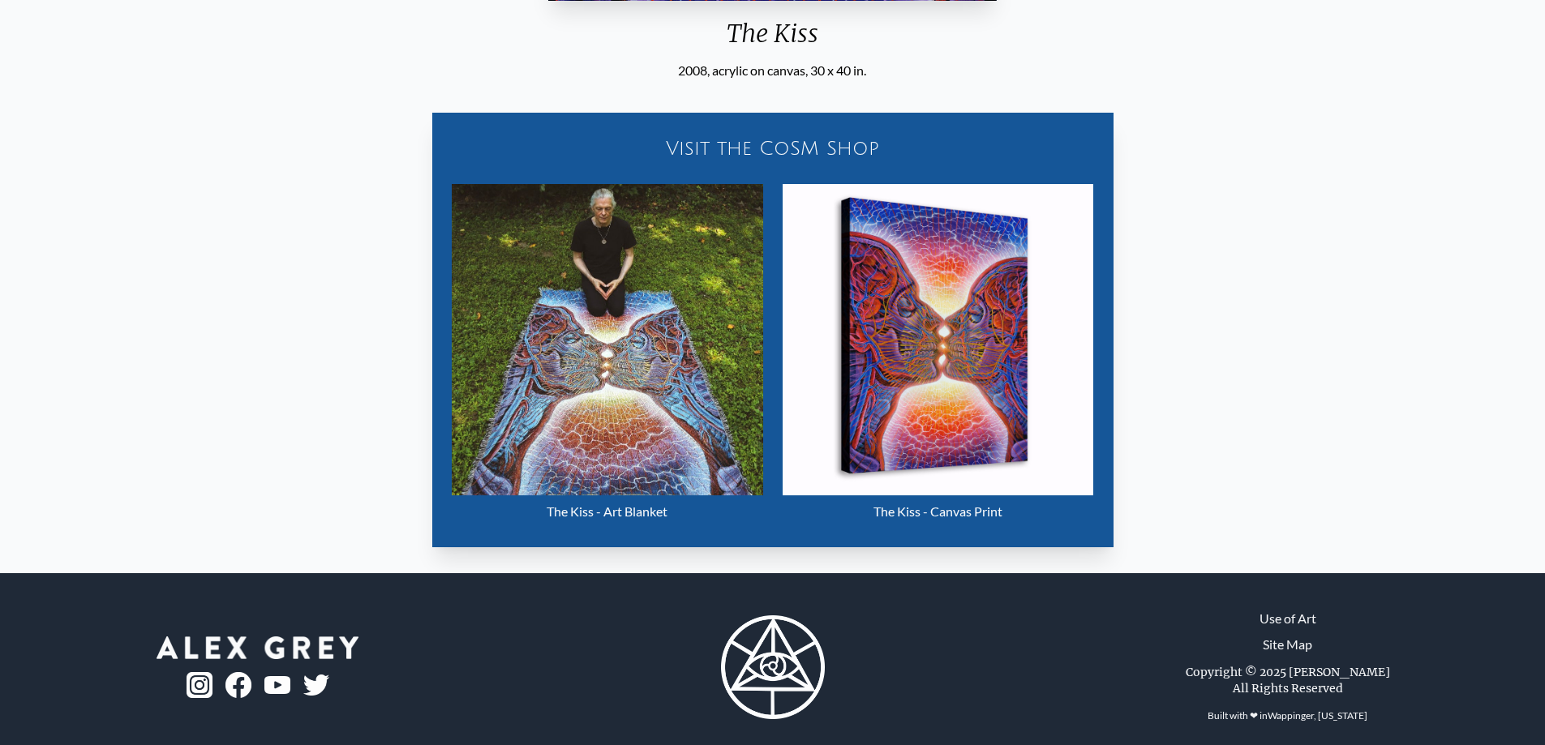 The image size is (1545, 745). What do you see at coordinates (773, 148) in the screenshot?
I see `div: Visit the CoSM Shop` at bounding box center [773, 148].